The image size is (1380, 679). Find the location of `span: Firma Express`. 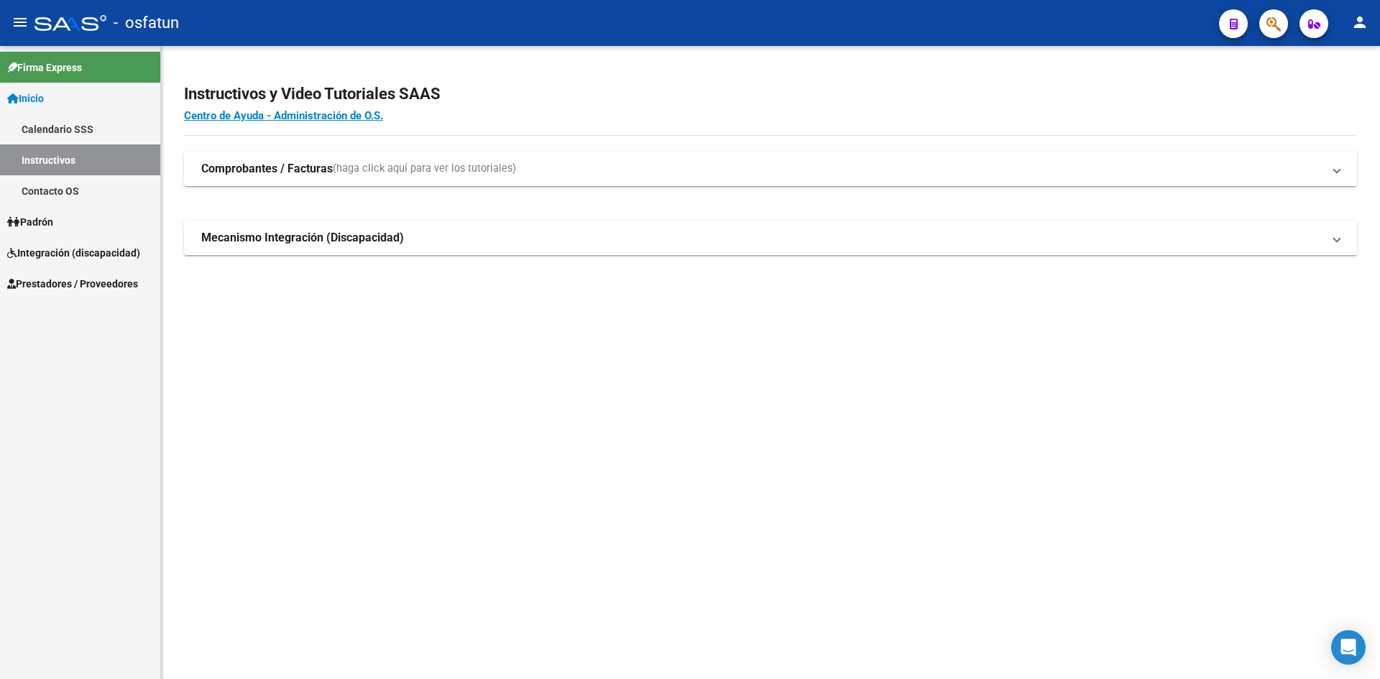

span: Firma Express is located at coordinates (45, 68).